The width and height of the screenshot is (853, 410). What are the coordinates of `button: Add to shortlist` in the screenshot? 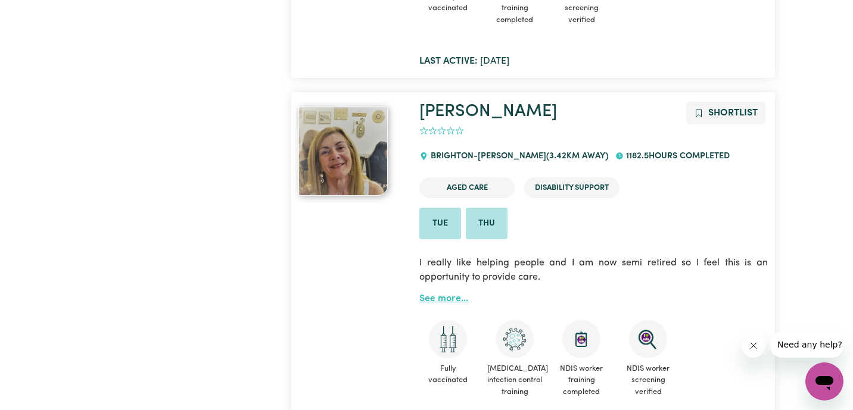 It's located at (726, 113).